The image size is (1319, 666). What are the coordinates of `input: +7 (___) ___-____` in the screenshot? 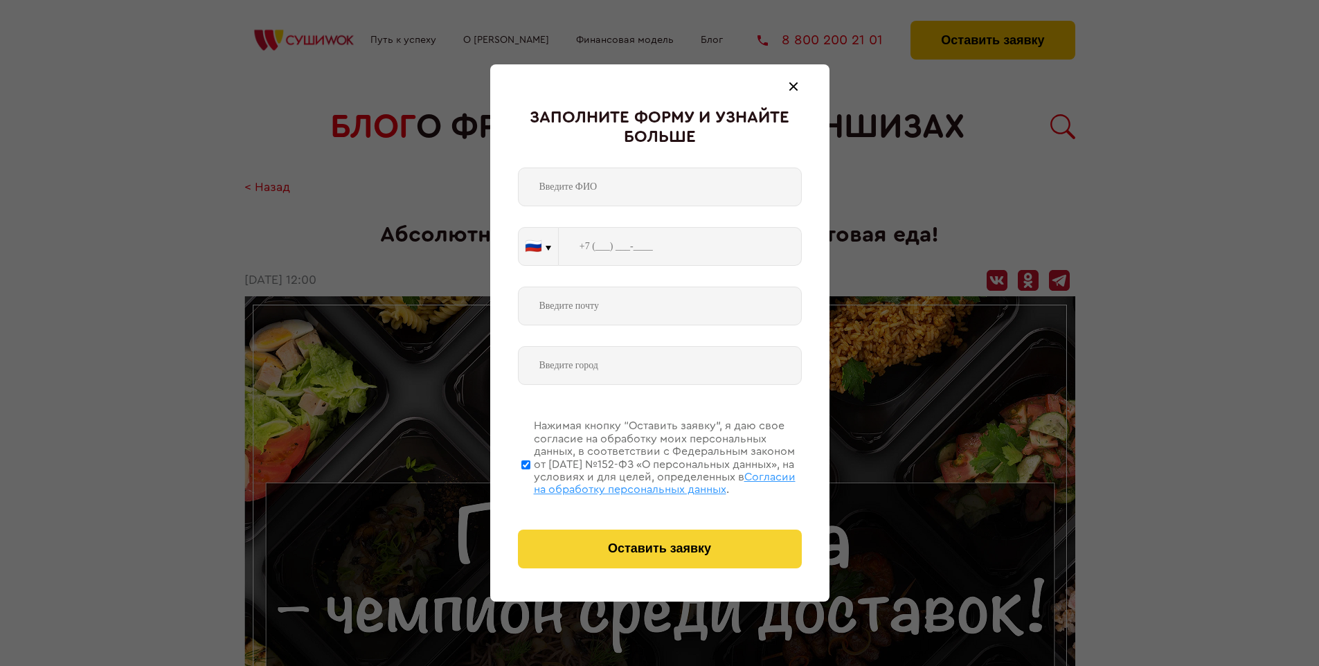 It's located at (680, 246).